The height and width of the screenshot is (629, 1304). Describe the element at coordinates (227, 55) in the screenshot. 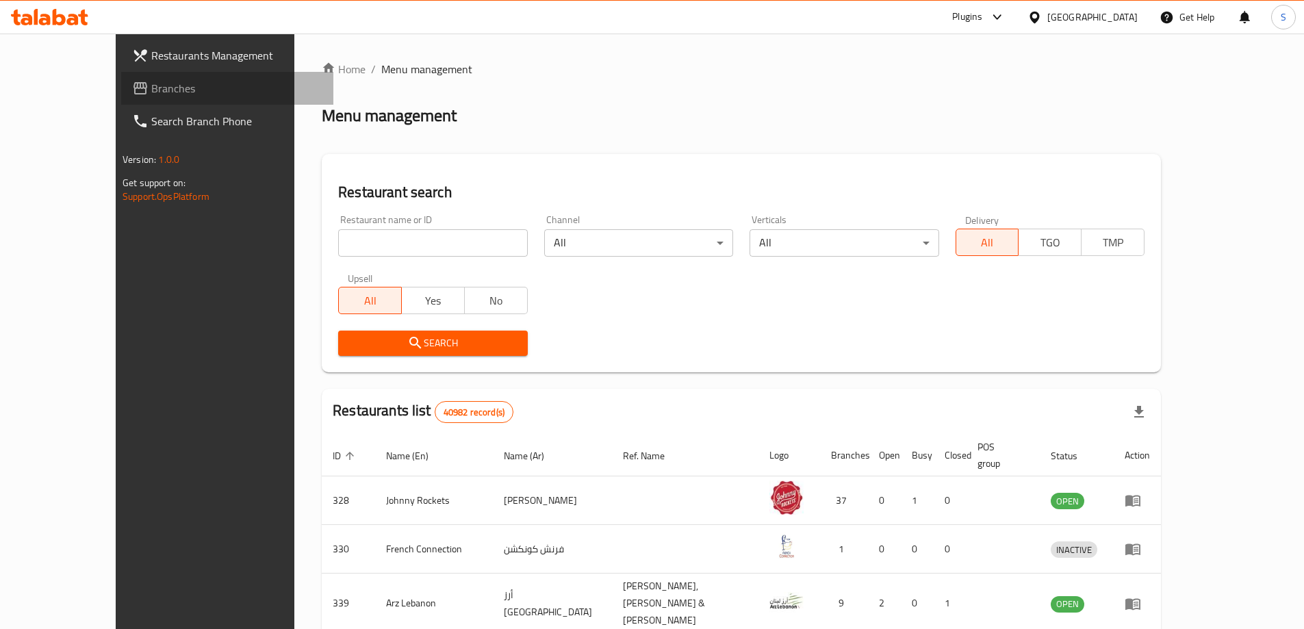

I see `a: Restaurants Management` at that location.